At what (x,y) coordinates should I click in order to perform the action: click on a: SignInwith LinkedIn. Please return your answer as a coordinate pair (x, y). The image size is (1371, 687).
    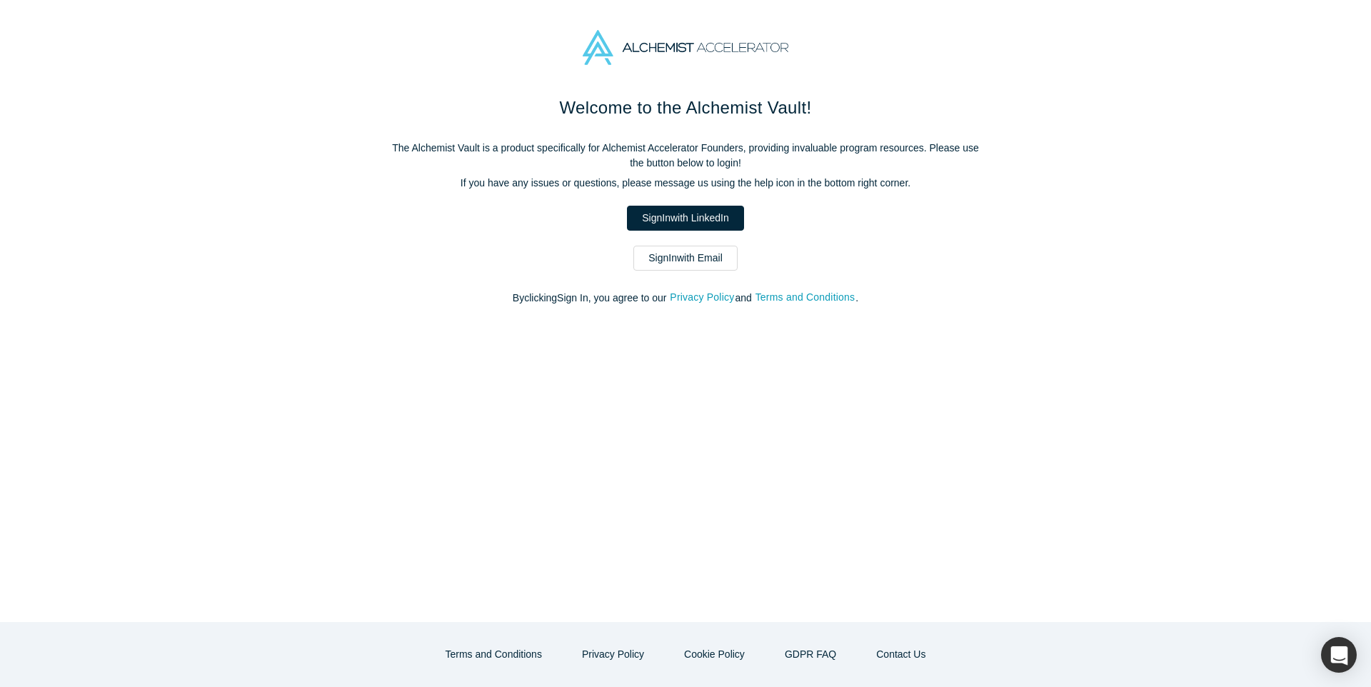
    Looking at the image, I should click on (685, 218).